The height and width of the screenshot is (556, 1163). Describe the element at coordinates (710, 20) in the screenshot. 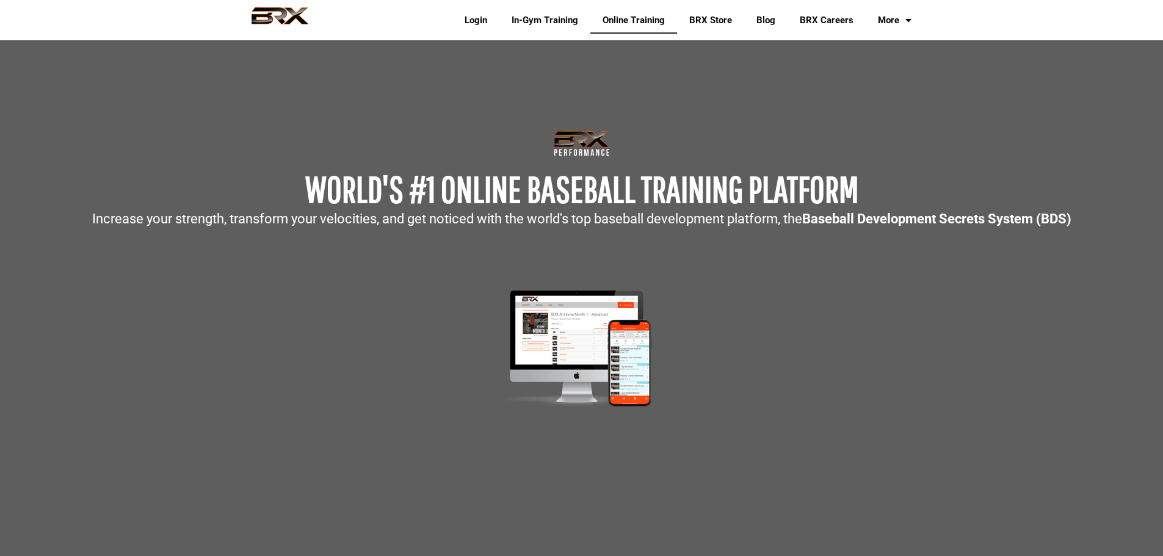

I see `a: BRX Store` at that location.